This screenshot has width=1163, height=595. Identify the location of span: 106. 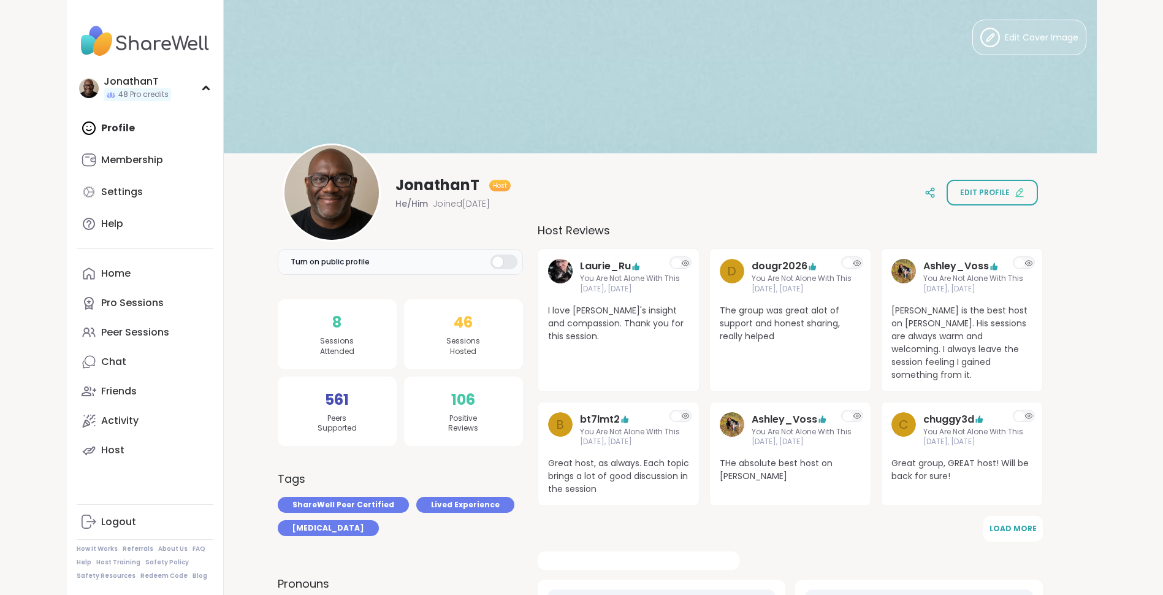
(463, 400).